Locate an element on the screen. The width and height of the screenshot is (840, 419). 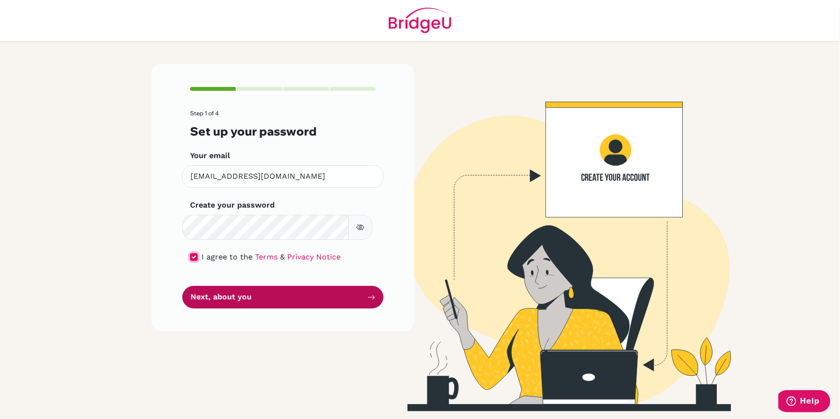
label: Your email is located at coordinates (210, 156).